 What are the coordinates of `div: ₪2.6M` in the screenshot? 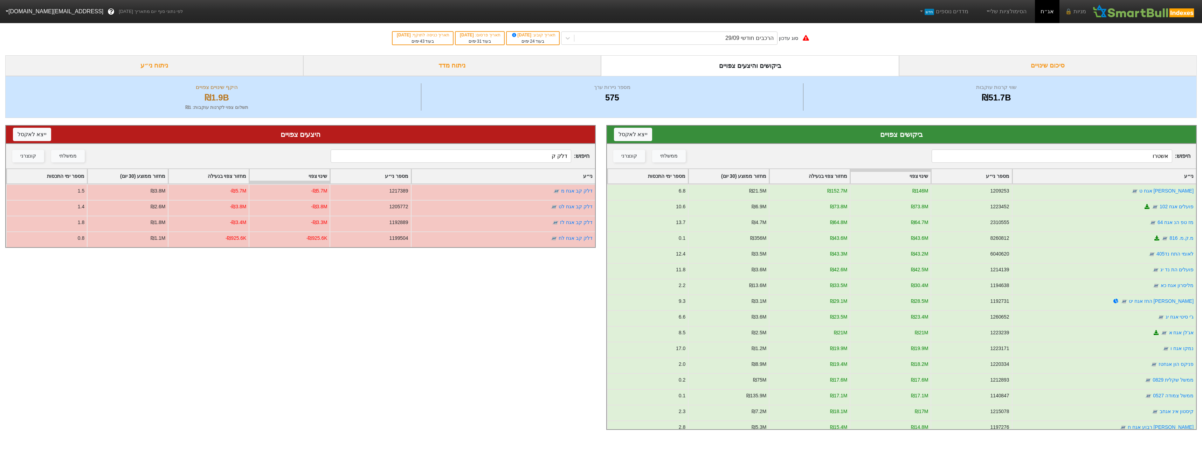 It's located at (158, 207).